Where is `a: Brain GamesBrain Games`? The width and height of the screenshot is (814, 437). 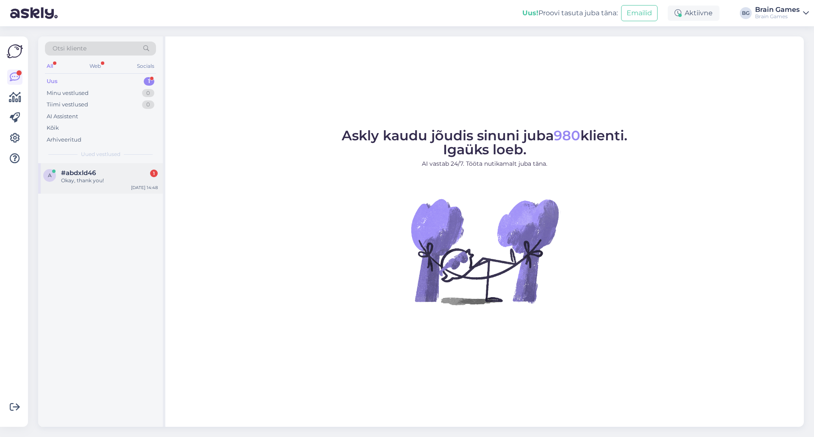
a: Brain GamesBrain Games is located at coordinates (782, 13).